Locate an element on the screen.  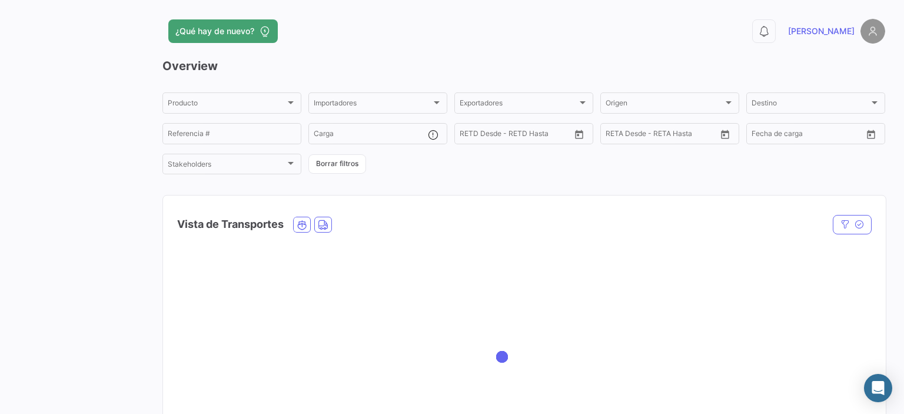
span: Stakeholders is located at coordinates (227, 166).